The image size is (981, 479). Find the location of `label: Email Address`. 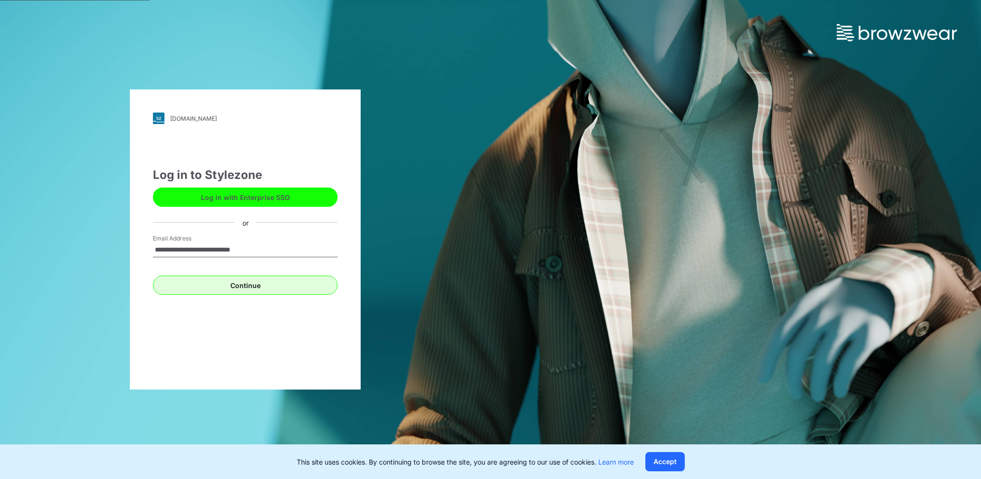

label: Email Address is located at coordinates (187, 238).